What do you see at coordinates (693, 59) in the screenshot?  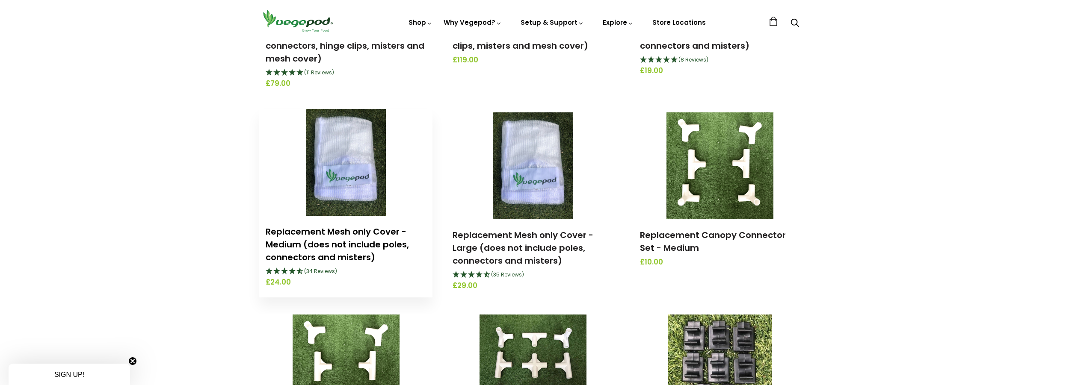 I see `span: 4.88 Stars - 8 Reviews` at bounding box center [693, 59].